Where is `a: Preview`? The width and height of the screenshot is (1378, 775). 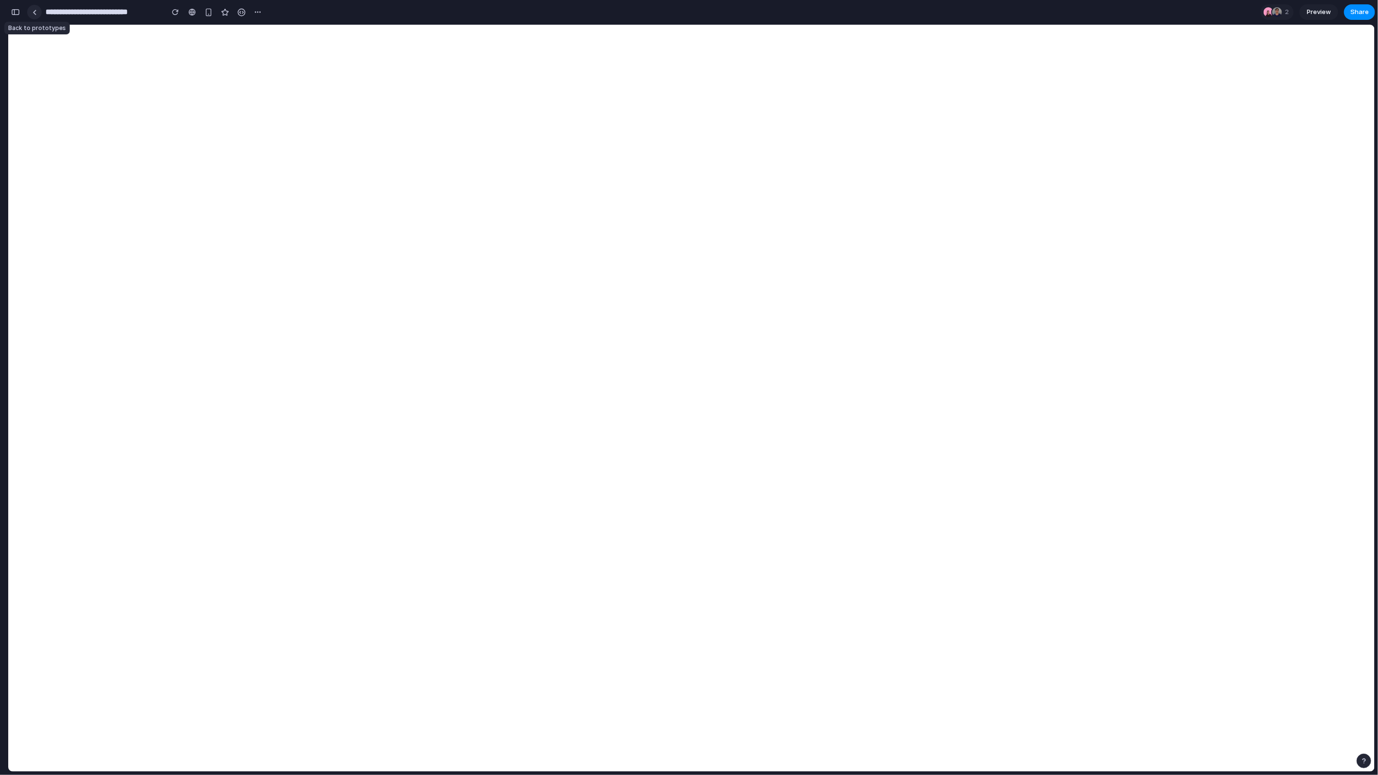
a: Preview is located at coordinates (1319, 12).